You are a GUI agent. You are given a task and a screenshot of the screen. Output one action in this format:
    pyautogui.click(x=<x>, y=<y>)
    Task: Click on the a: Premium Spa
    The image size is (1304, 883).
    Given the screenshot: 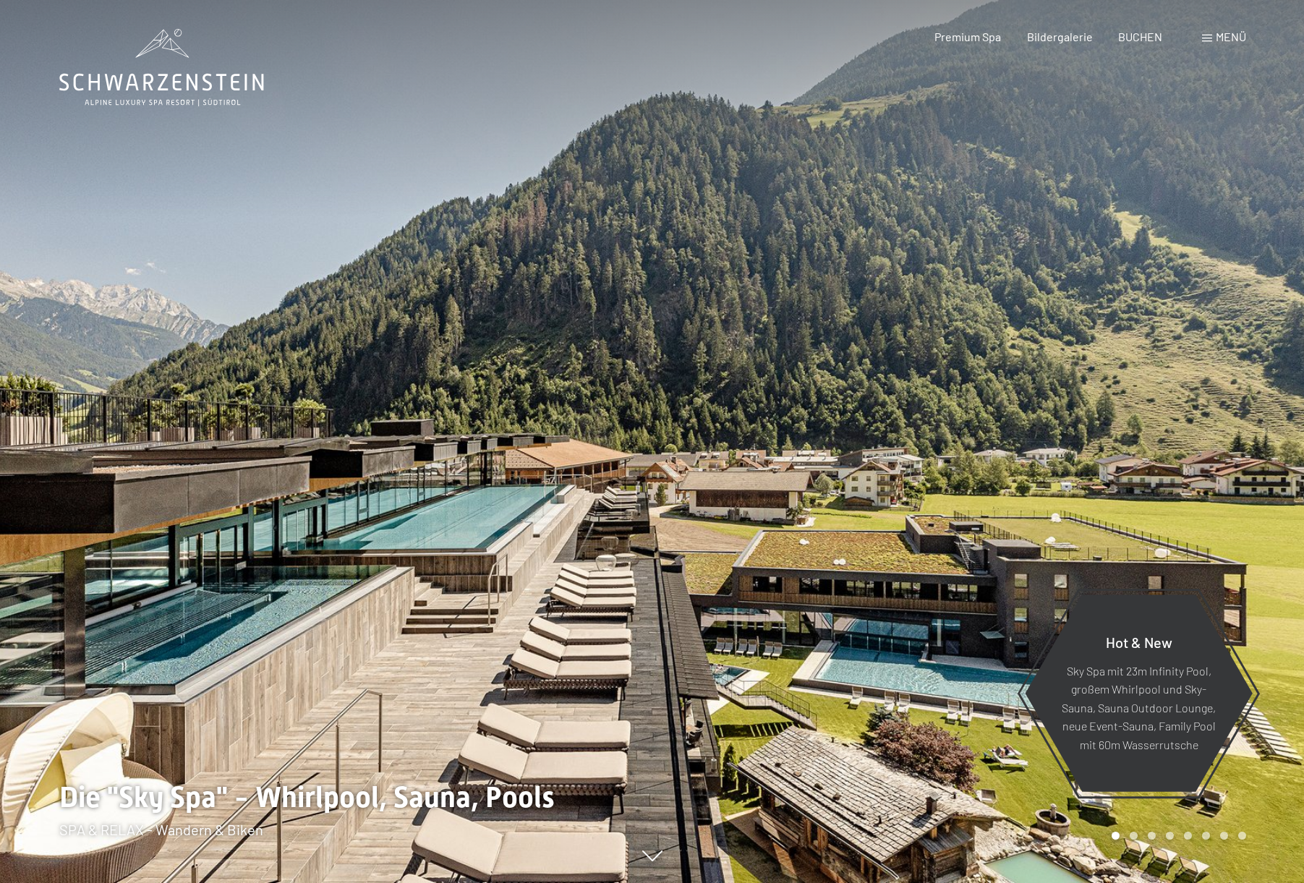 What is the action you would take?
    pyautogui.click(x=968, y=36)
    